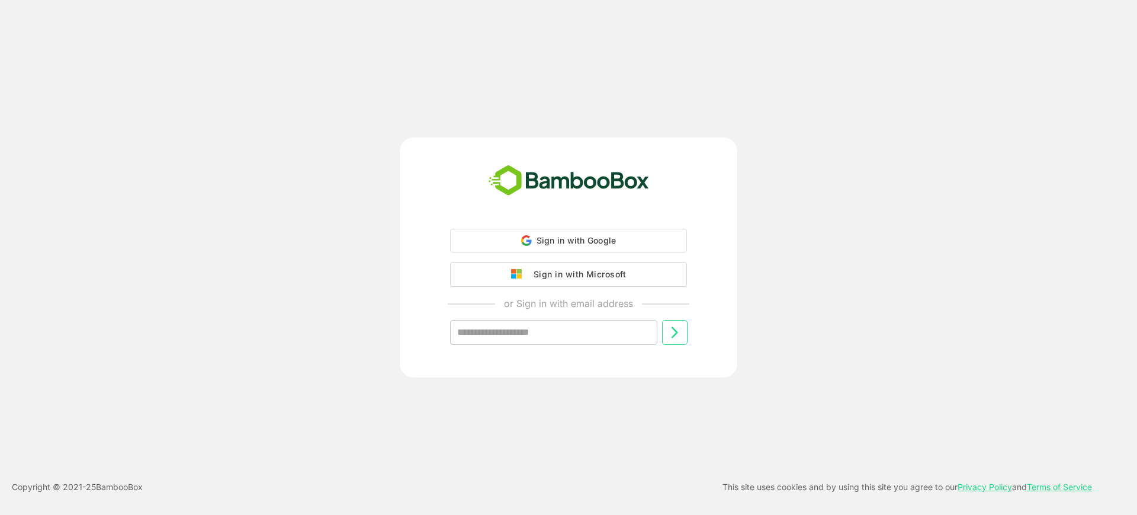  Describe the element at coordinates (1059, 486) in the screenshot. I see `a: Terms of Service` at that location.